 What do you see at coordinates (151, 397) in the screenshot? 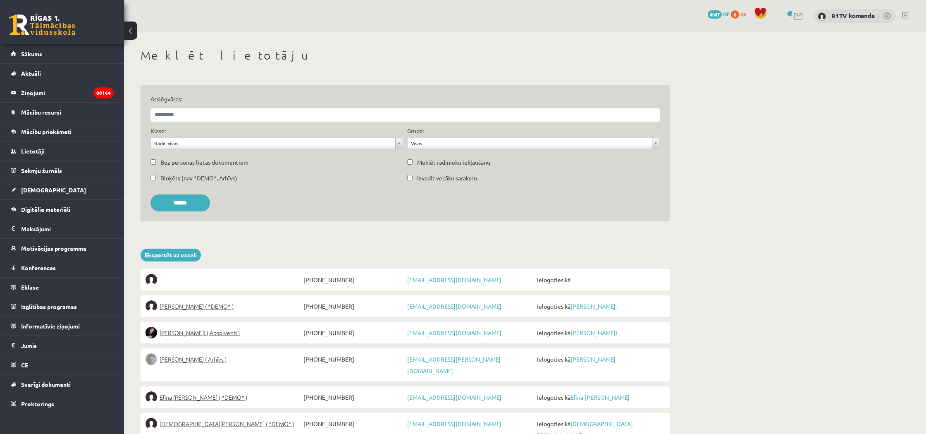
I see `img: Elīna Jolanta Bunce` at bounding box center [151, 397].